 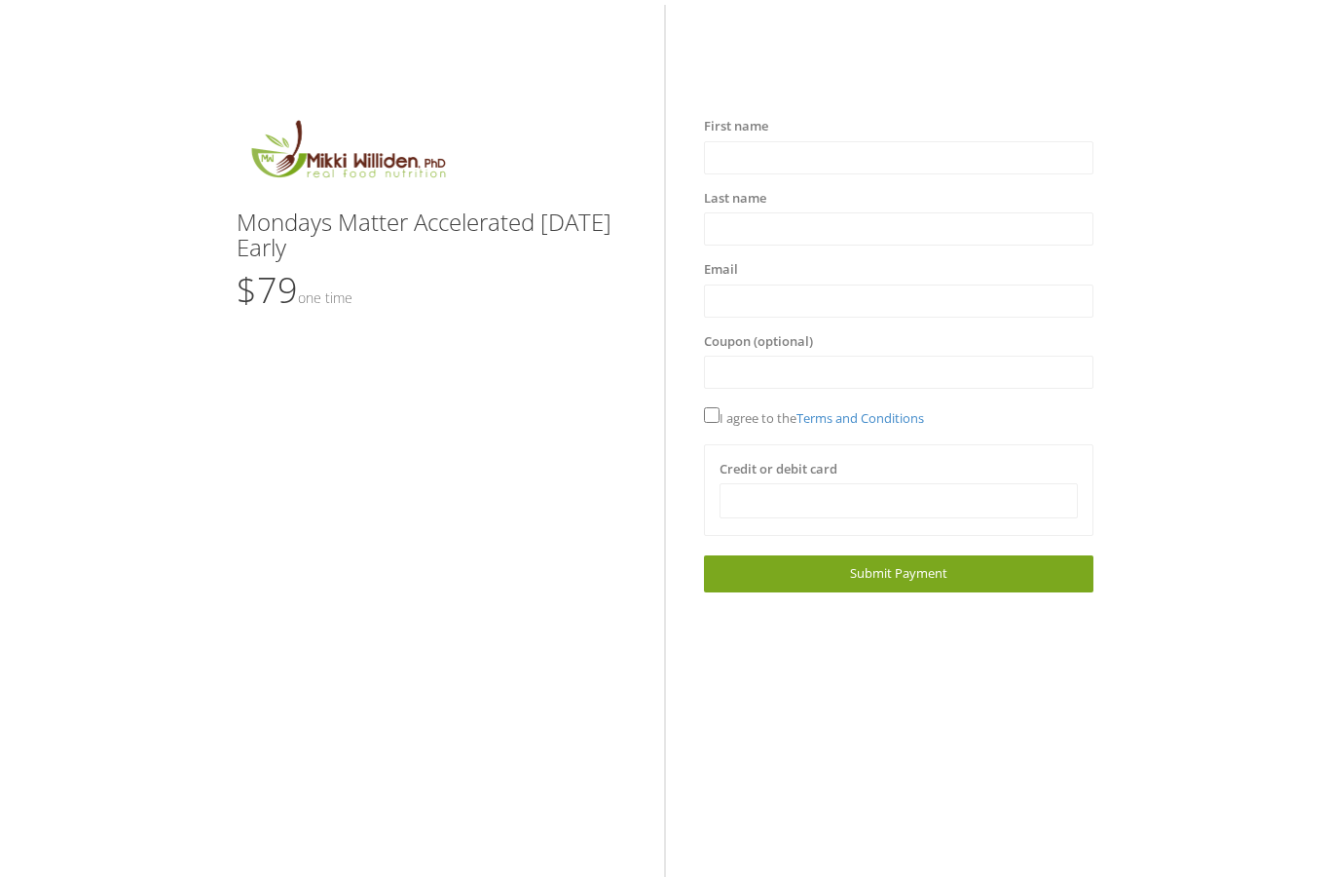 What do you see at coordinates (778, 469) in the screenshot?
I see `label: Credit or debit card` at bounding box center [778, 469].